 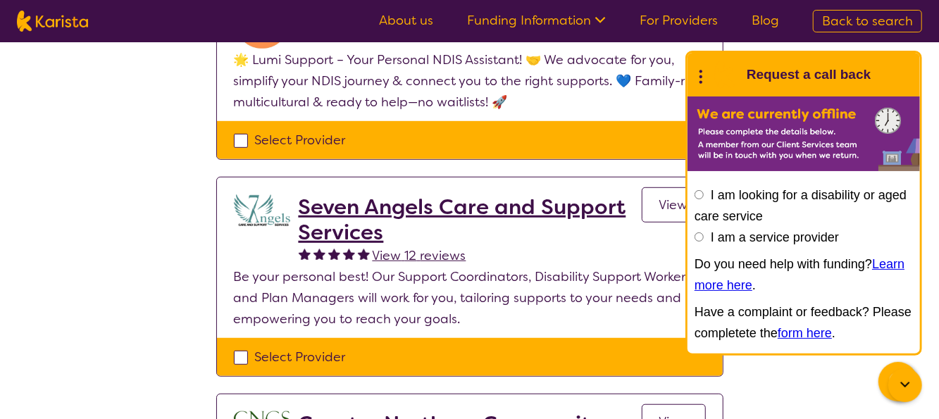 I want to click on img: Karista offline chat form to request call back, so click(x=804, y=134).